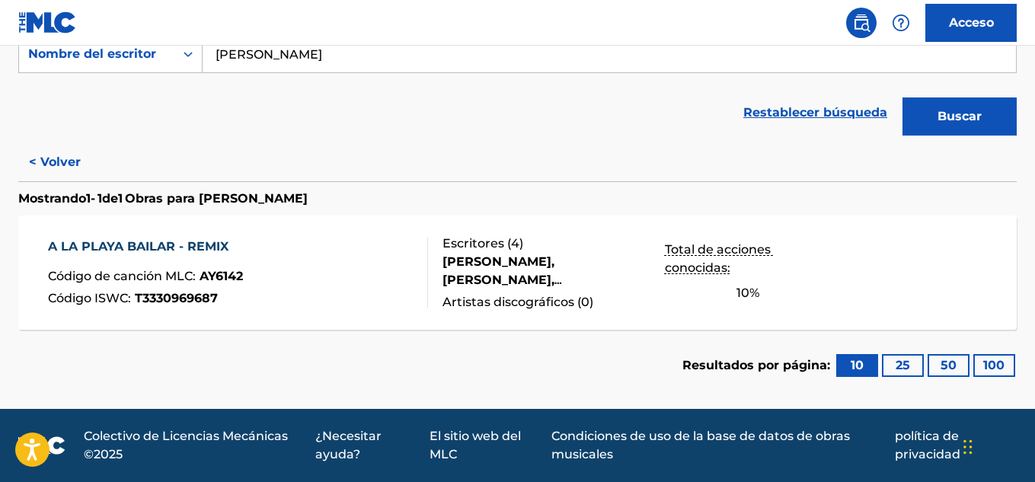  What do you see at coordinates (368, 445) in the screenshot?
I see `a: ¿Necesitar ayuda?` at bounding box center [368, 445].